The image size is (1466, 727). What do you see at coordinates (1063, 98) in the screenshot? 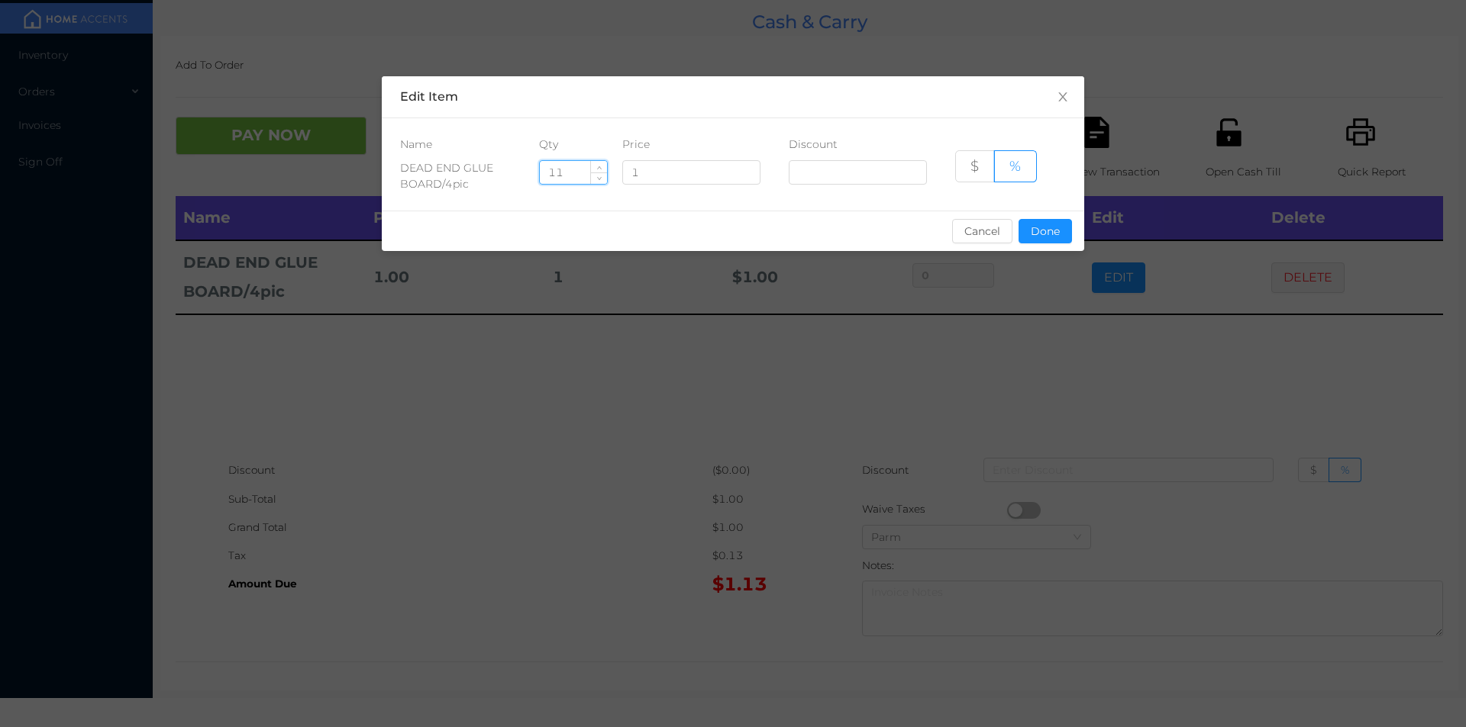
I see `button: Close` at bounding box center [1063, 98].